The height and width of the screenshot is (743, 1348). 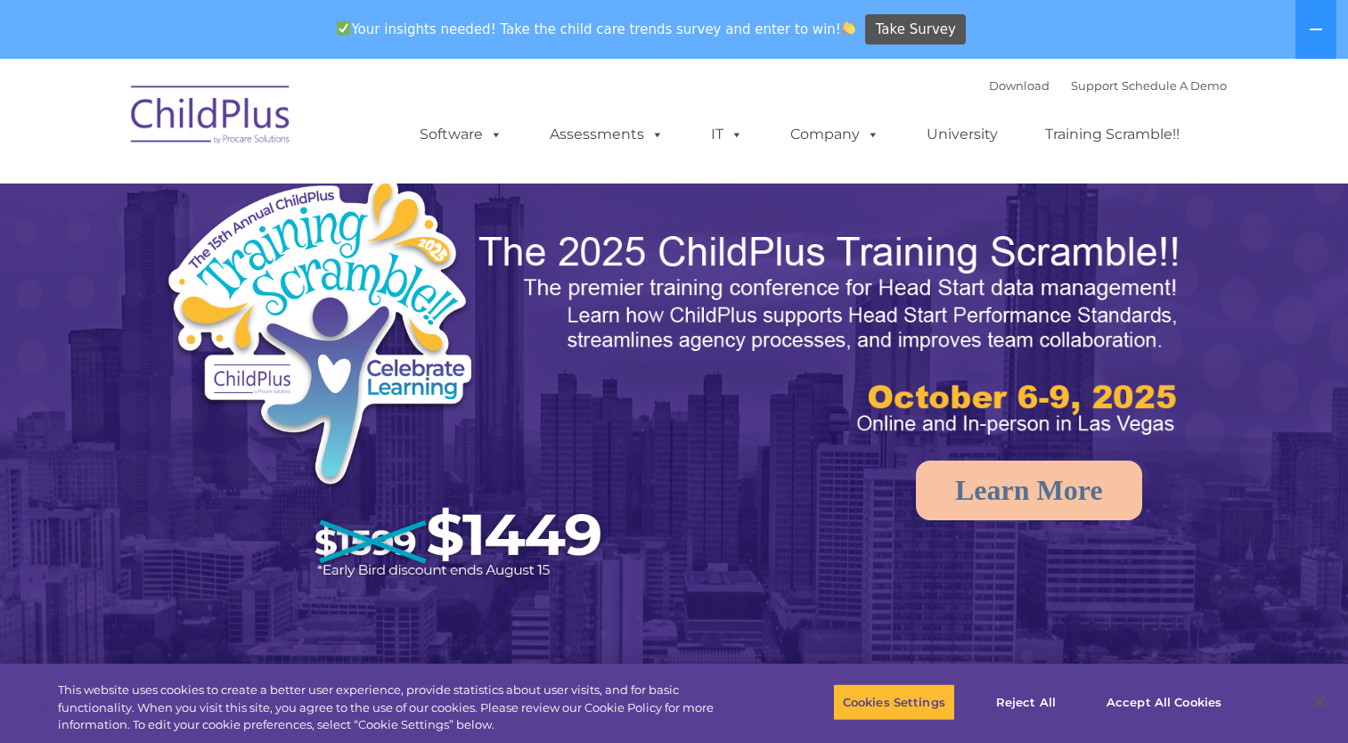 I want to click on span: Your insights needed! Take the child care trends survey and enter to win!, so click(x=596, y=29).